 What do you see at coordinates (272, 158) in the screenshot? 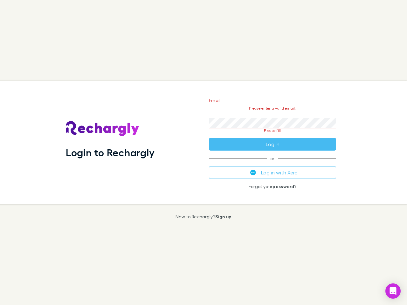
I see `span: or` at bounding box center [272, 158].